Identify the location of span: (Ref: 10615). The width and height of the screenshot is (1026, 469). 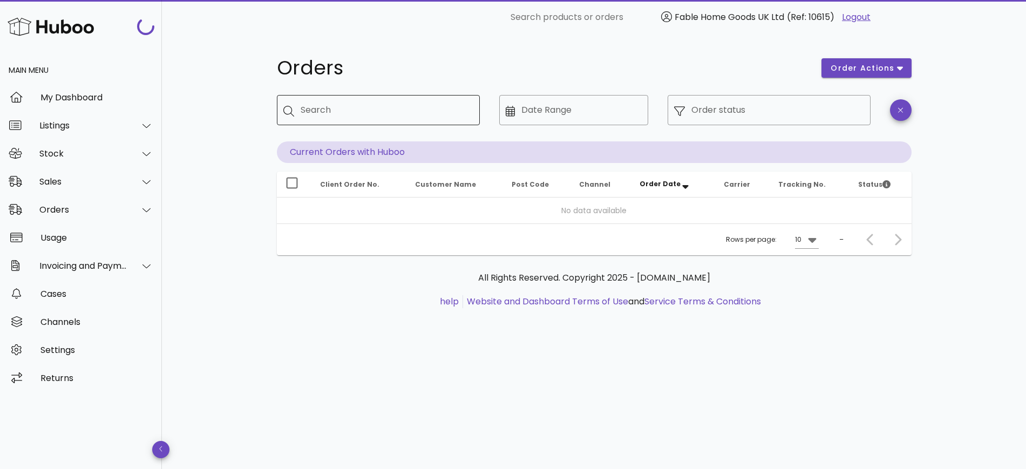
(811, 17).